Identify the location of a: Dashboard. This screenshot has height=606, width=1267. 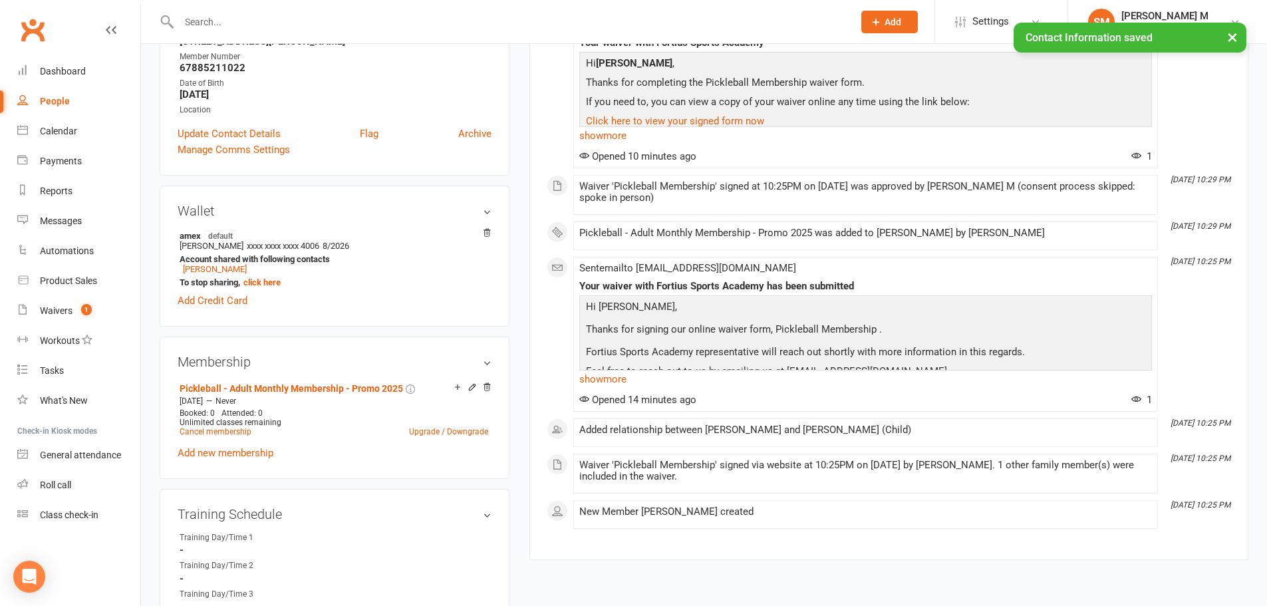
(78, 71).